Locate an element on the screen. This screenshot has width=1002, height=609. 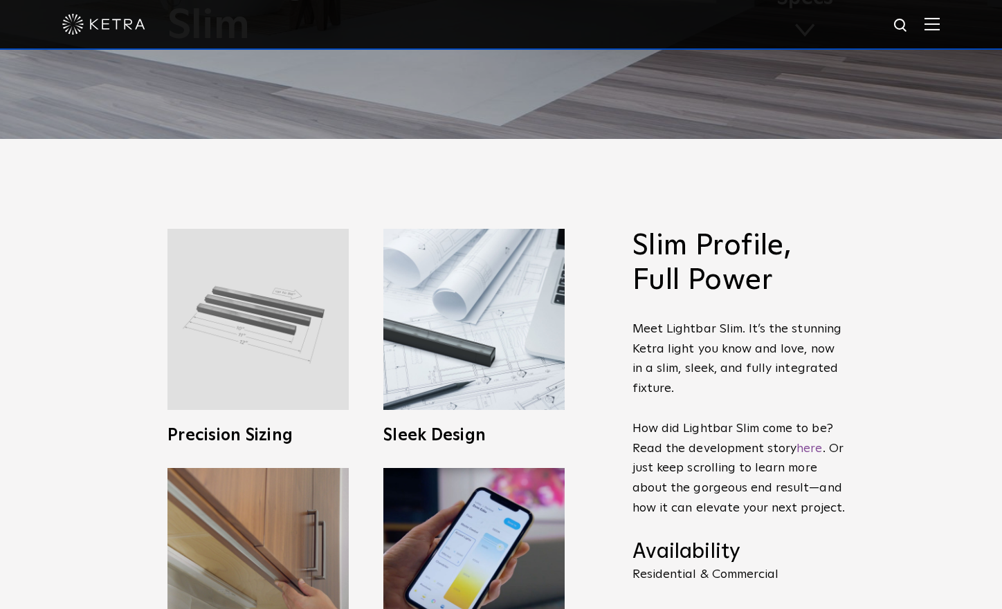
a: here is located at coordinates (809, 449).